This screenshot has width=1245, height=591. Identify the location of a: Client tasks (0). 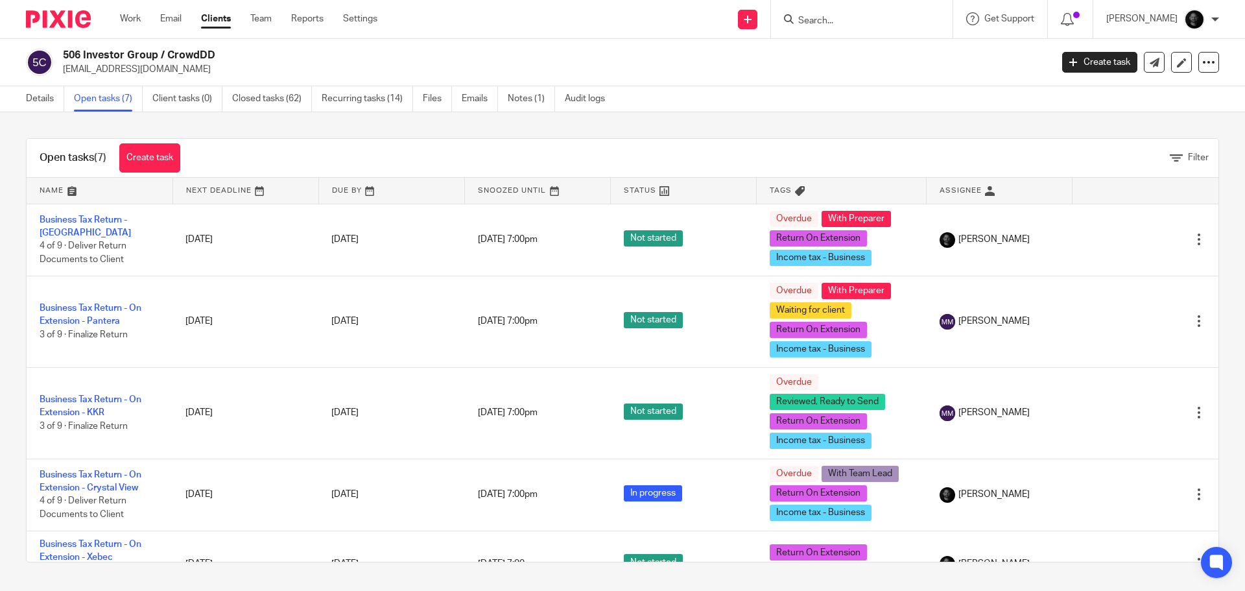
(187, 99).